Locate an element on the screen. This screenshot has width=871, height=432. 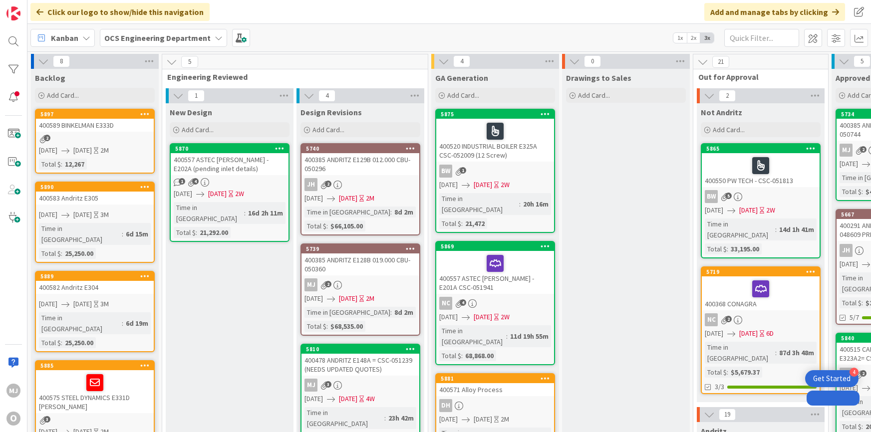
div: 5881 is located at coordinates (497, 379).